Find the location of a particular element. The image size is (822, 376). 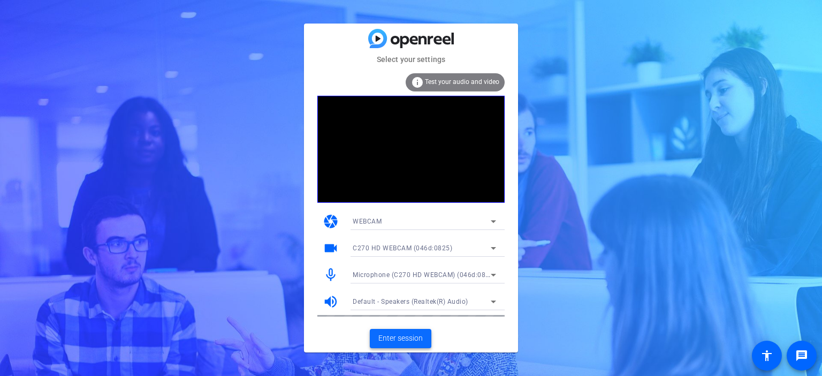

mat-icon: message is located at coordinates (802, 356).